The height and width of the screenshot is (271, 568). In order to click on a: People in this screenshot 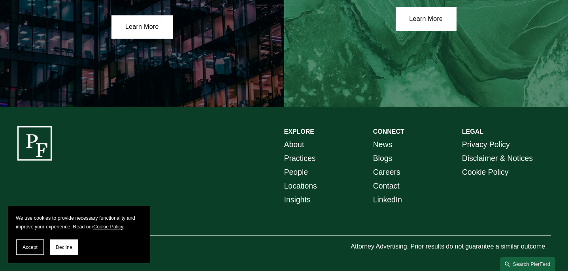, I will do `click(296, 172)`.